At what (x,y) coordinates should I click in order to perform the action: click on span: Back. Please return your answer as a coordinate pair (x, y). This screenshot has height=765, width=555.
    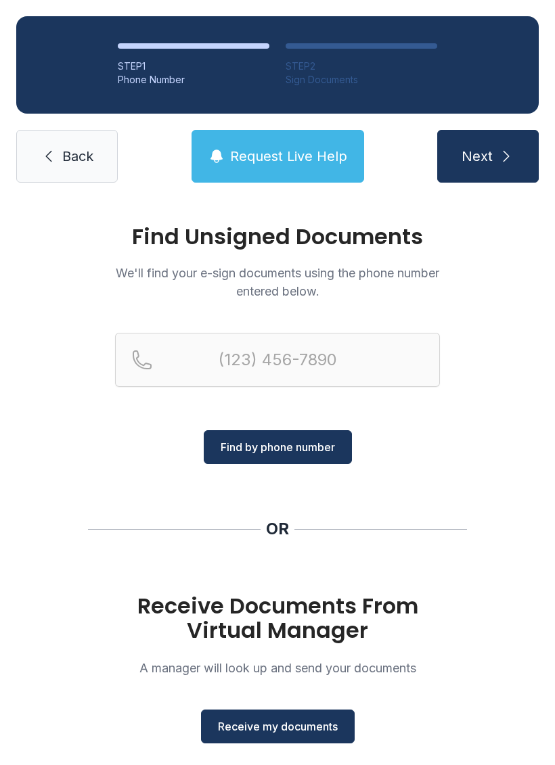
    Looking at the image, I should click on (78, 156).